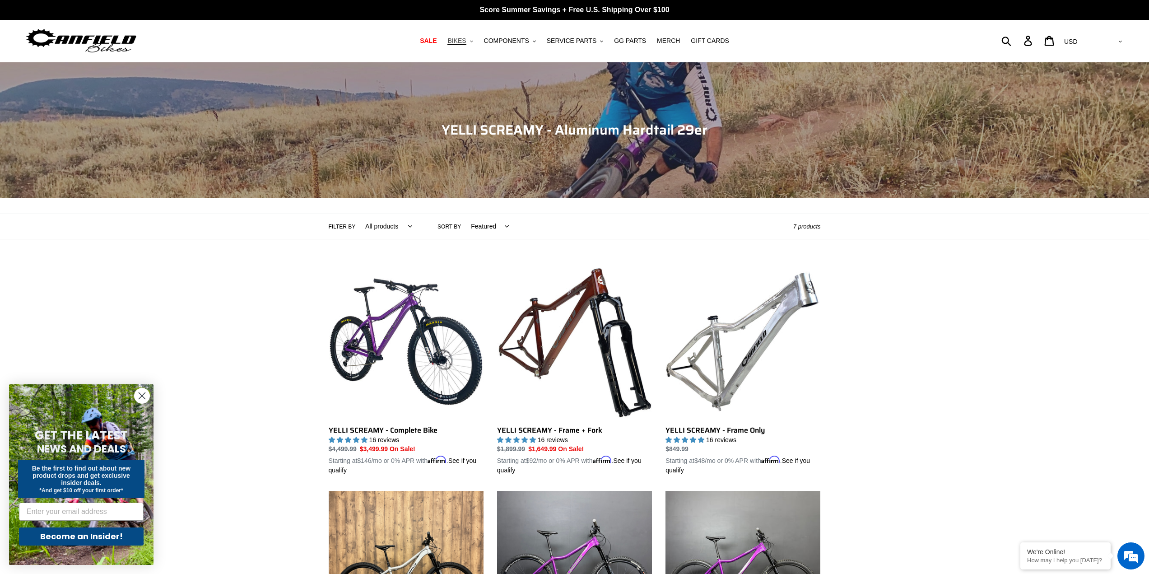 This screenshot has height=574, width=1149. I want to click on input: Search, so click(1017, 41).